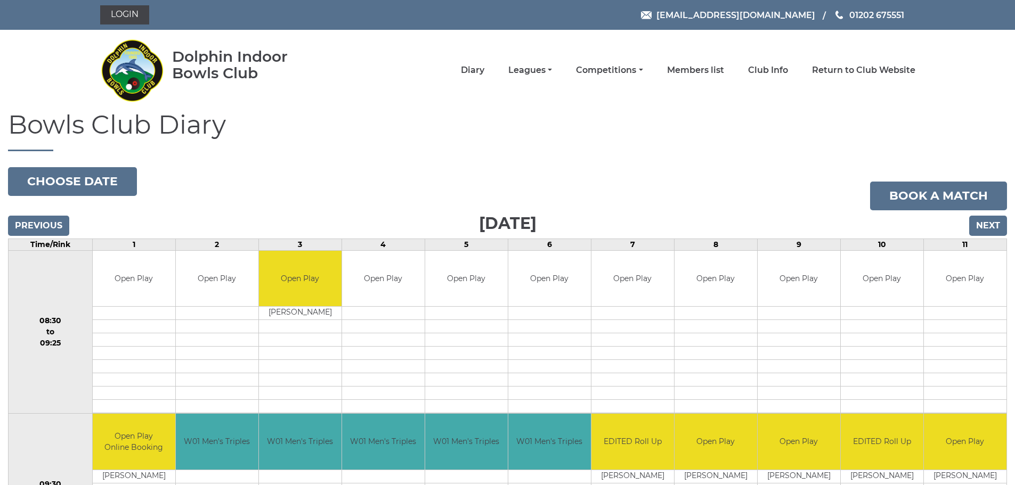 This screenshot has height=485, width=1015. I want to click on input: Next, so click(988, 226).